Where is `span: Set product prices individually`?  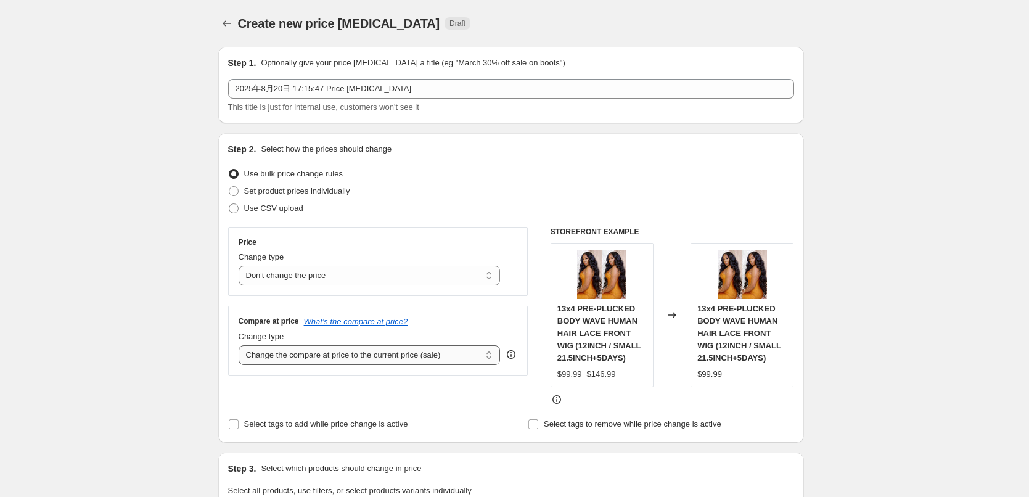 span: Set product prices individually is located at coordinates (297, 190).